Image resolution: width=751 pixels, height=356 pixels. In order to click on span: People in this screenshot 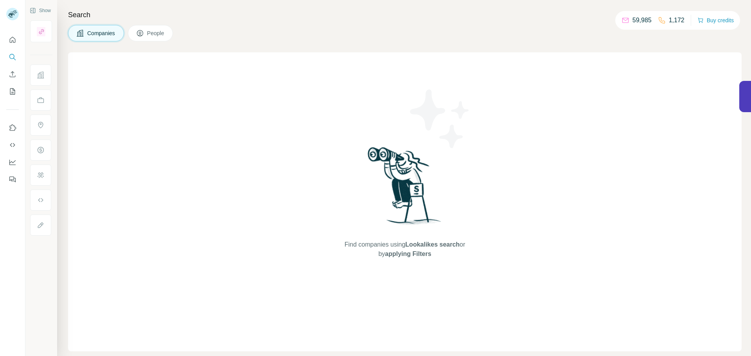, I will do `click(156, 33)`.